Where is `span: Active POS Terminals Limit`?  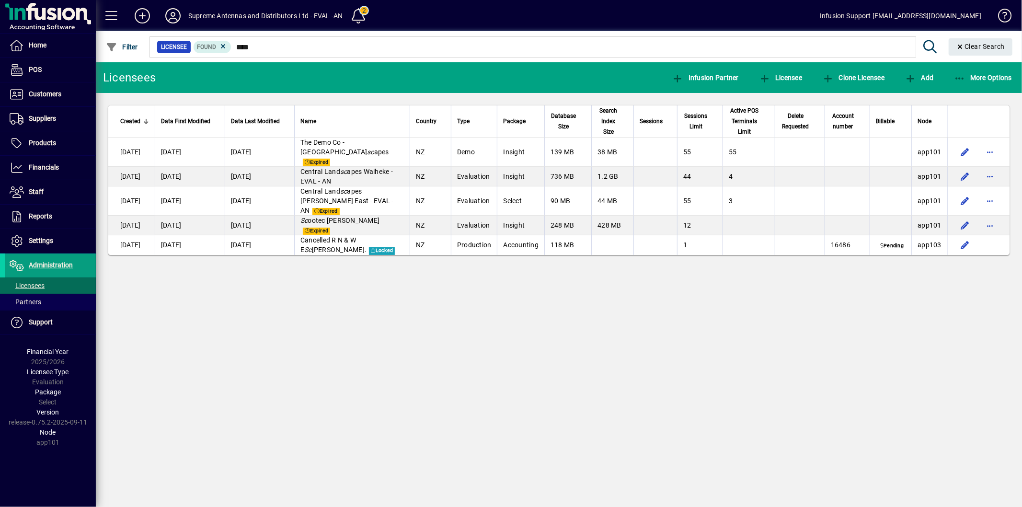 span: Active POS Terminals Limit is located at coordinates (745, 121).